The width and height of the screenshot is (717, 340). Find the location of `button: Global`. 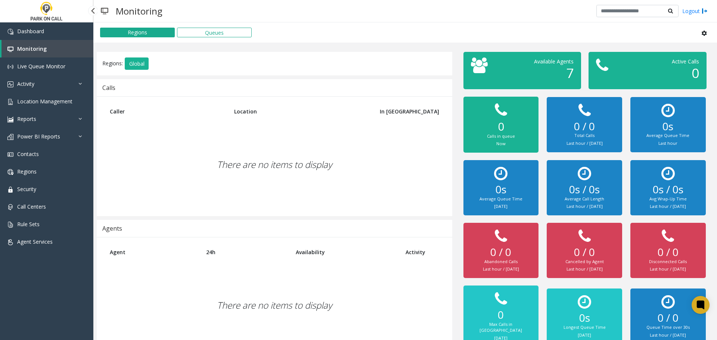

button: Global is located at coordinates (137, 64).